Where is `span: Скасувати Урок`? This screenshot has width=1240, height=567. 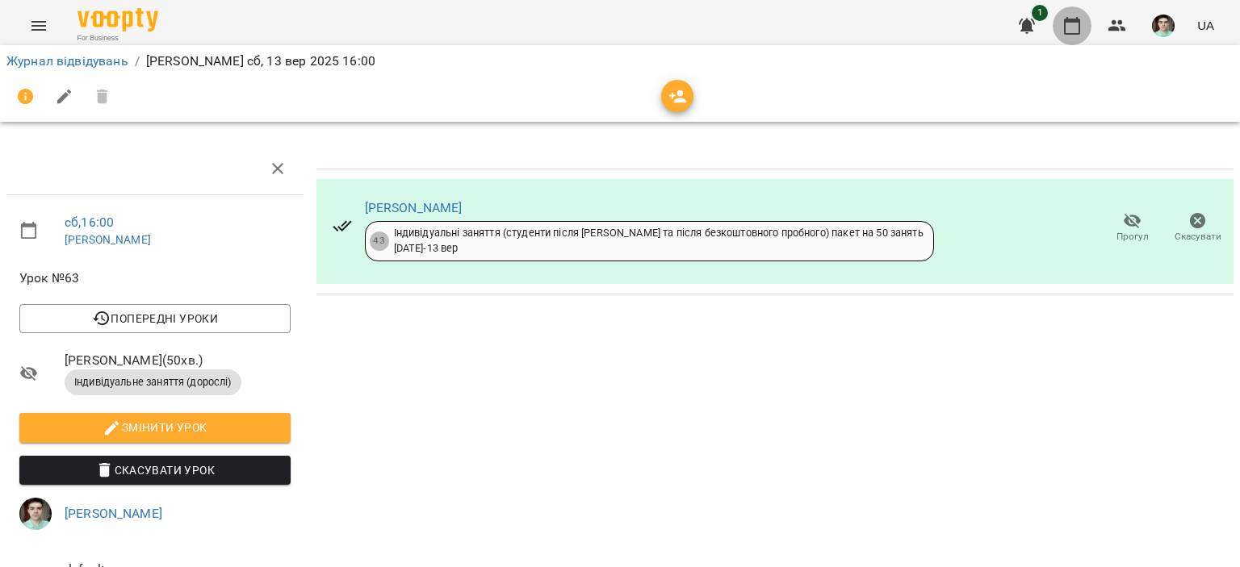 span: Скасувати Урок is located at coordinates (155, 470).